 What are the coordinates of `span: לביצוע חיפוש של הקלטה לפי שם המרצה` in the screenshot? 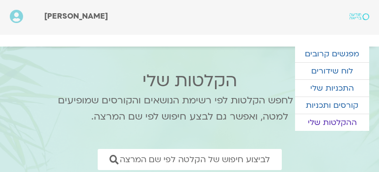 It's located at (195, 160).